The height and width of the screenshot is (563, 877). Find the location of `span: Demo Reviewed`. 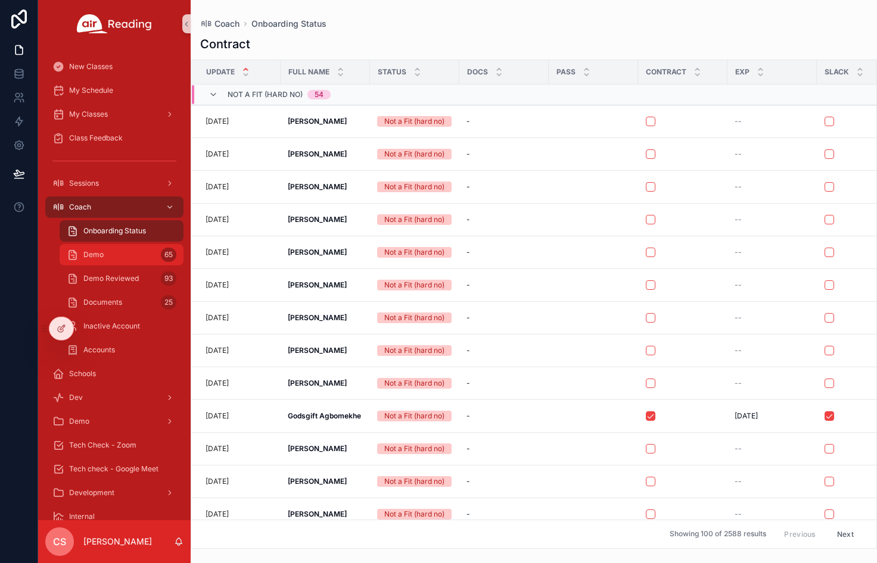

span: Demo Reviewed is located at coordinates (111, 279).